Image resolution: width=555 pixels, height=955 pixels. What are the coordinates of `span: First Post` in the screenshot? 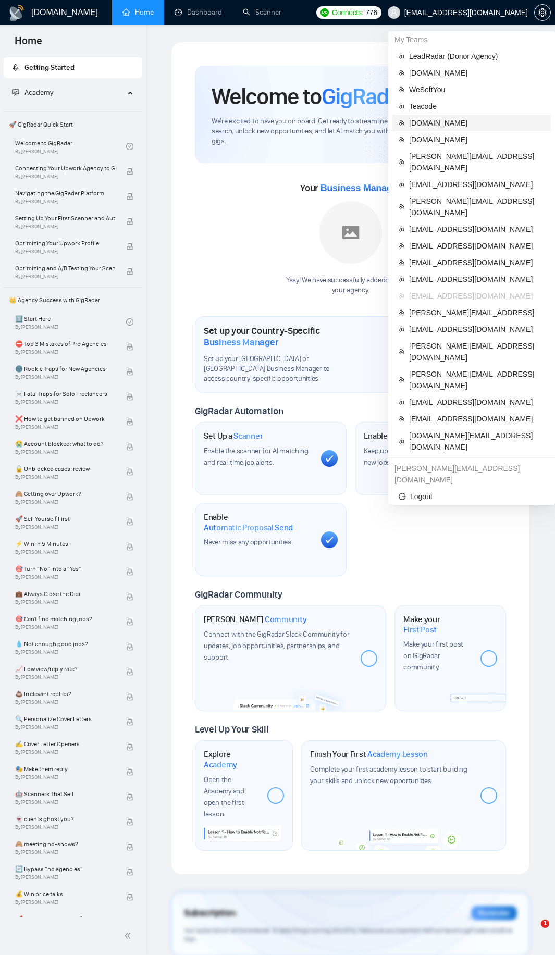 It's located at (420, 630).